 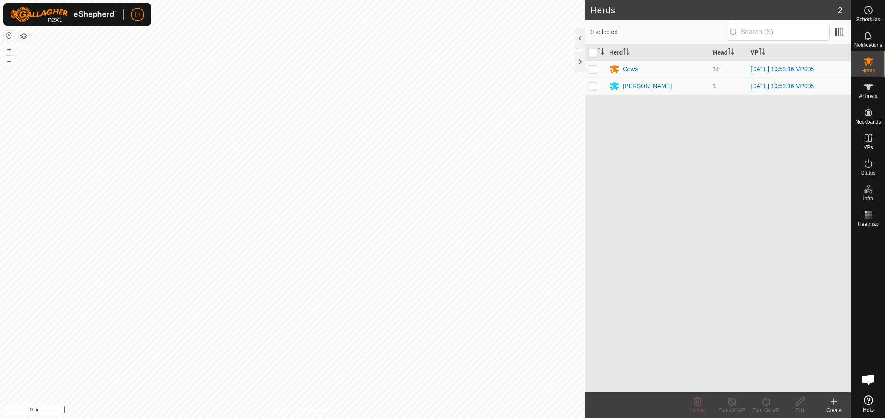 What do you see at coordinates (868, 224) in the screenshot?
I see `span: Heatmap` at bounding box center [868, 224].